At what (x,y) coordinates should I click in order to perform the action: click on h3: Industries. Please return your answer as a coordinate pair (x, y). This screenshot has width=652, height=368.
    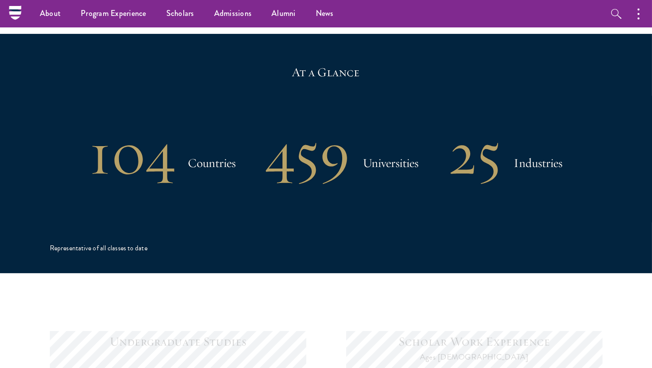
    Looking at the image, I should click on (538, 163).